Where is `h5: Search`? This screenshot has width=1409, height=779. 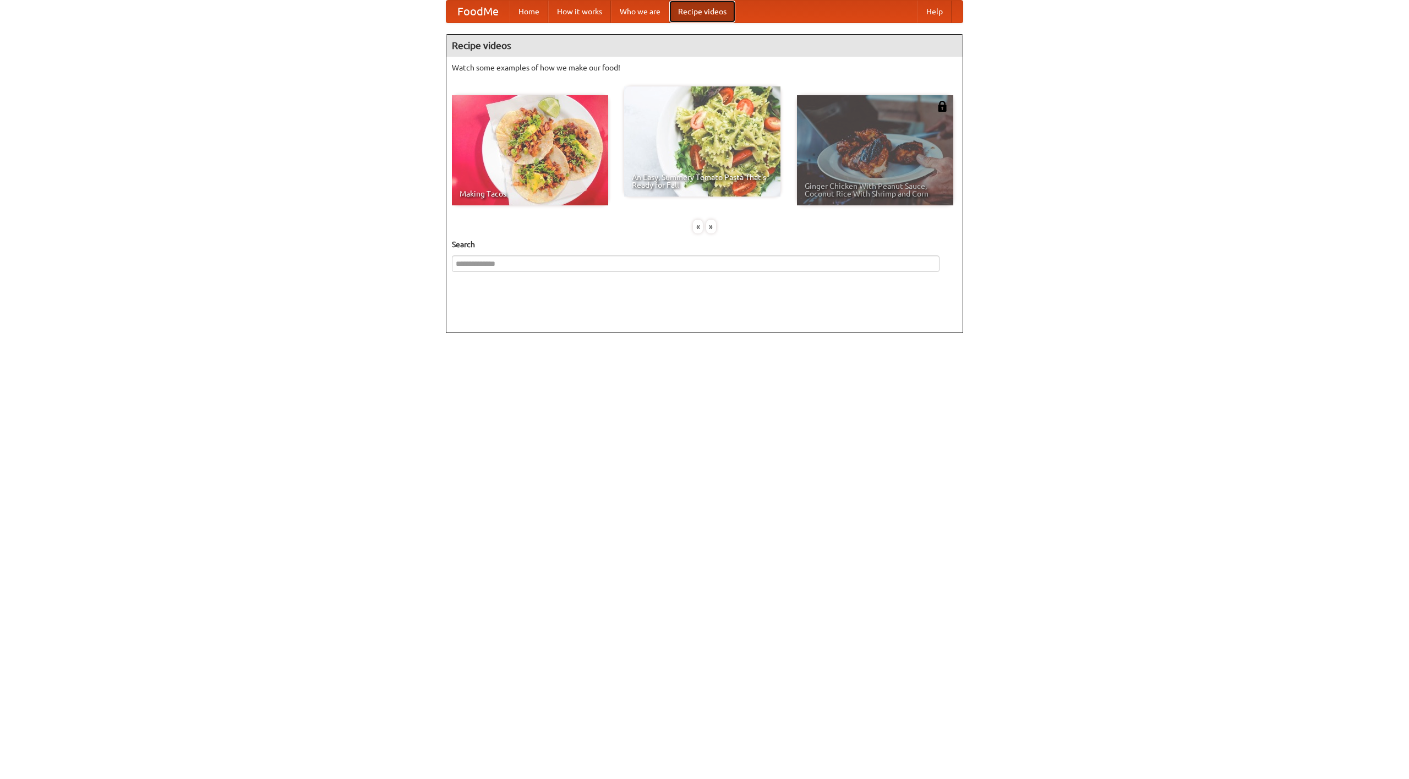 h5: Search is located at coordinates (705, 244).